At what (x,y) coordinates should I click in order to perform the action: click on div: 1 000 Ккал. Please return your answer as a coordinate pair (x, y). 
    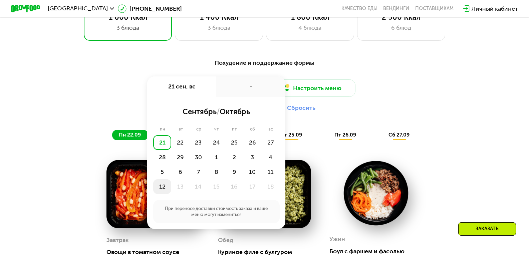
    Looking at the image, I should click on (128, 17).